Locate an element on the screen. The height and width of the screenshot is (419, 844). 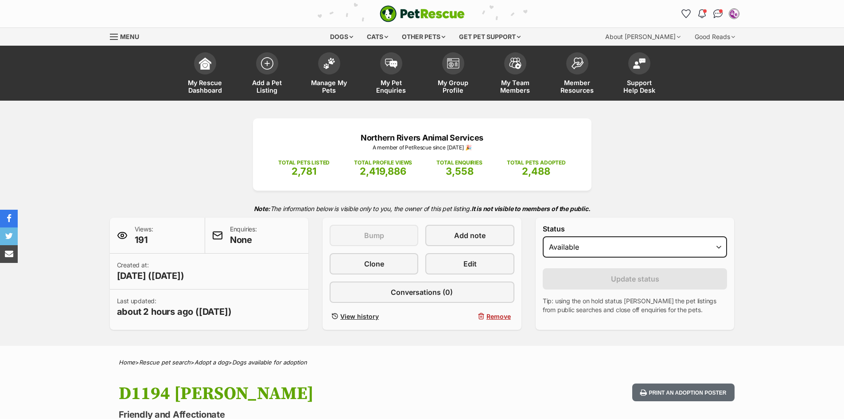
a: My Group Profile is located at coordinates (453, 74).